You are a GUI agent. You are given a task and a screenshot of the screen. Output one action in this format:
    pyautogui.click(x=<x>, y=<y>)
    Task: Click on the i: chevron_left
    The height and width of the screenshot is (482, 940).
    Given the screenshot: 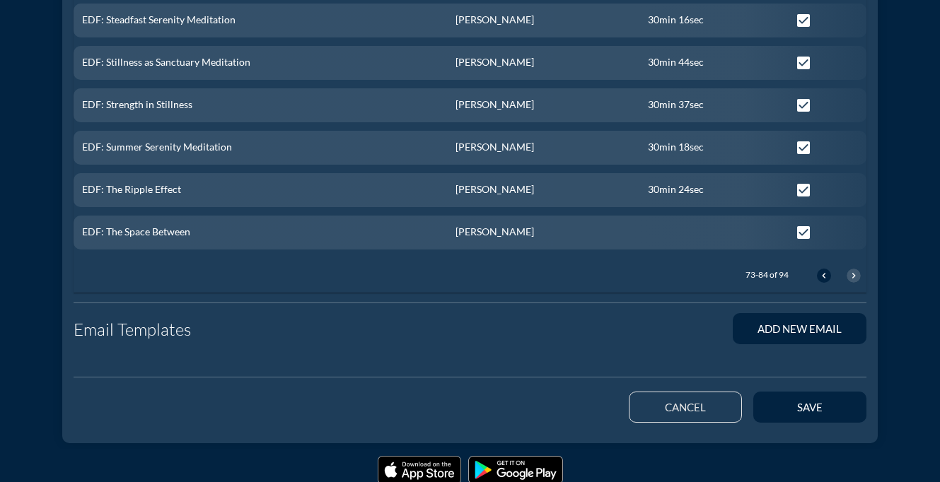 What is the action you would take?
    pyautogui.click(x=824, y=276)
    